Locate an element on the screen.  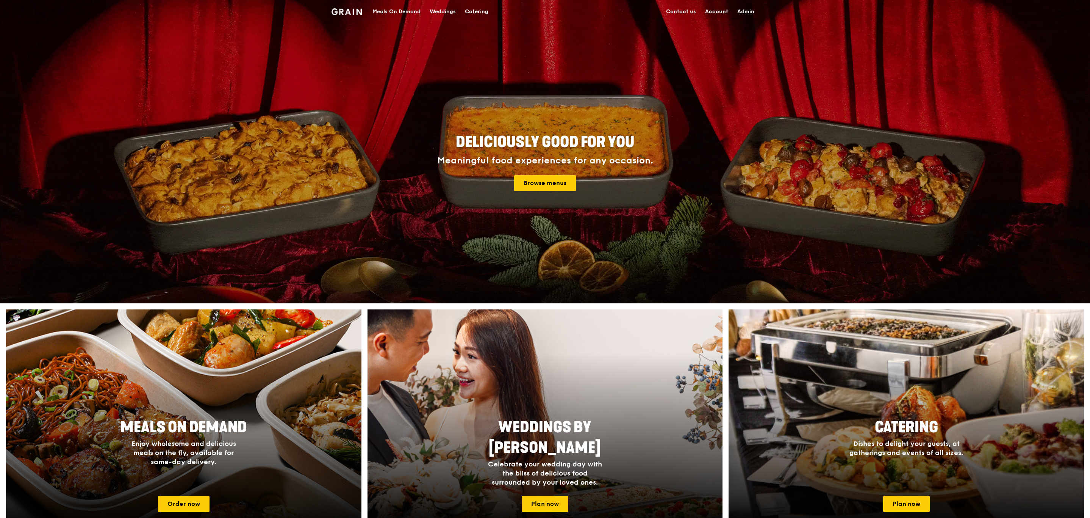
span: Dishes to delight your guests, at gatherings and events of all sizes. is located at coordinates (907, 448).